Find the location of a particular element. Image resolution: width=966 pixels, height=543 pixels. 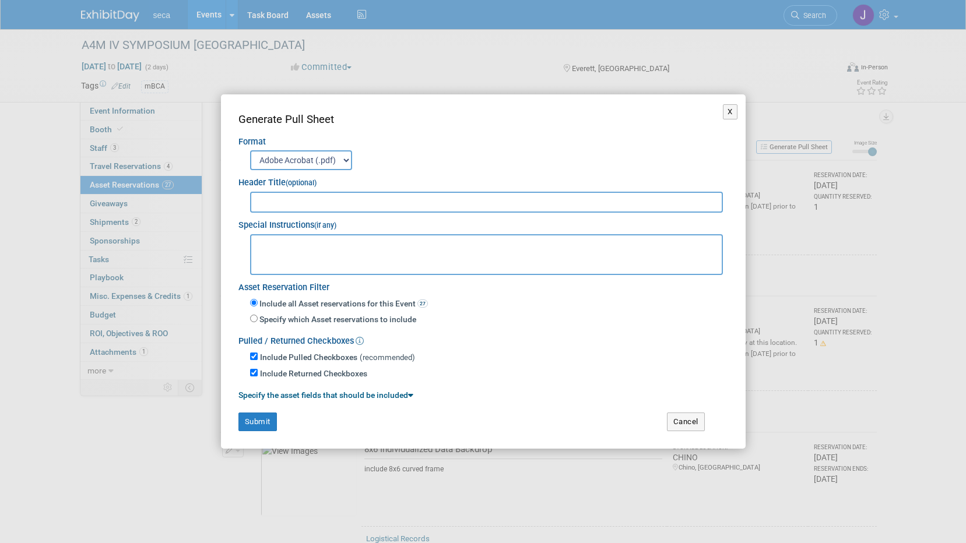

small: (optional) is located at coordinates (301, 183).